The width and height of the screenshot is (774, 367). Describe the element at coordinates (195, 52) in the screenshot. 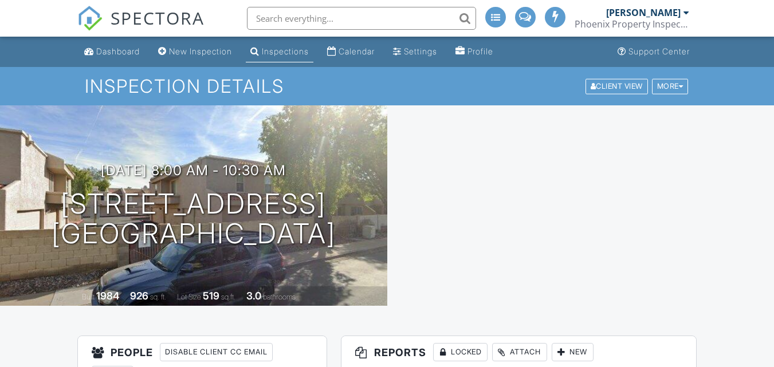

I see `a: New Inspection` at that location.